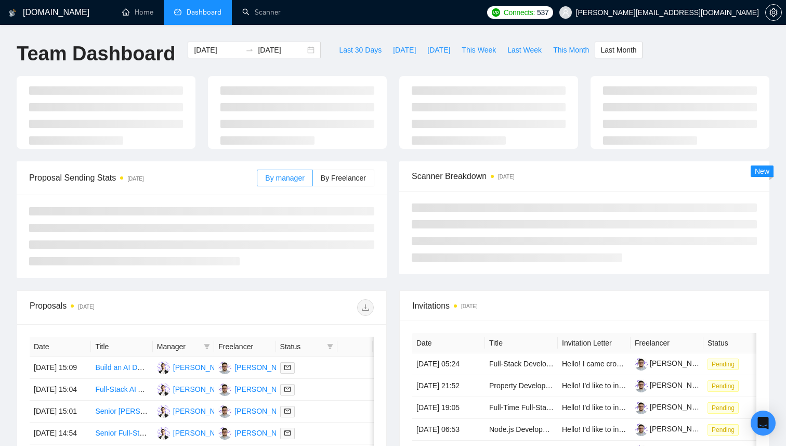 Image resolution: width=786 pixels, height=446 pixels. Describe the element at coordinates (522, 408) in the screenshot. I see `td: Full-Time Full-Stack Developer for SaaS Business` at that location.